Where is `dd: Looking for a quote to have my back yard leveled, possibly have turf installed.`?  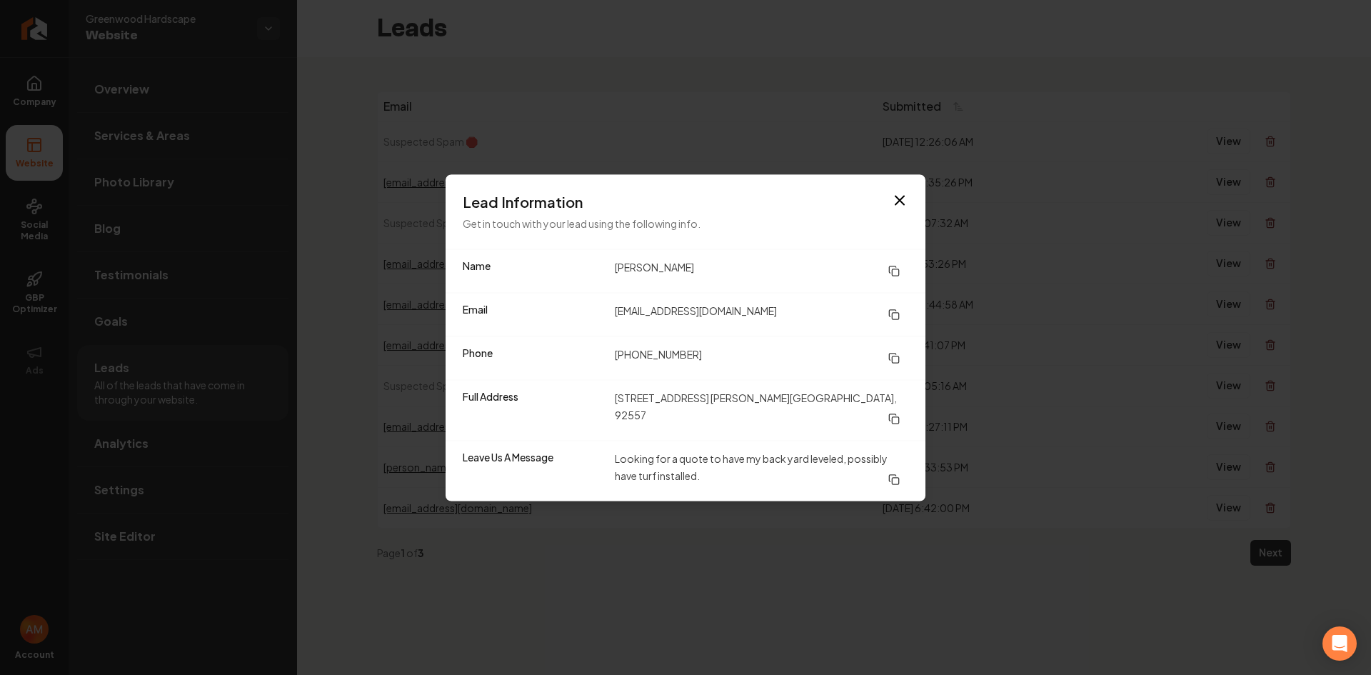
dd: Looking for a quote to have my back yard leveled, possibly have turf installed. is located at coordinates (761, 470).